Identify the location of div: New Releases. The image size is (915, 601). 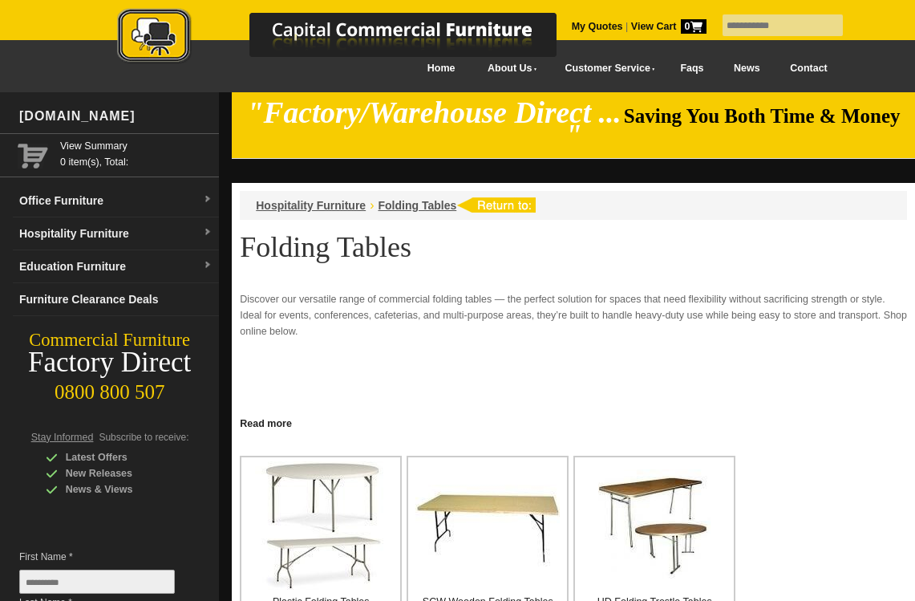
(122, 473).